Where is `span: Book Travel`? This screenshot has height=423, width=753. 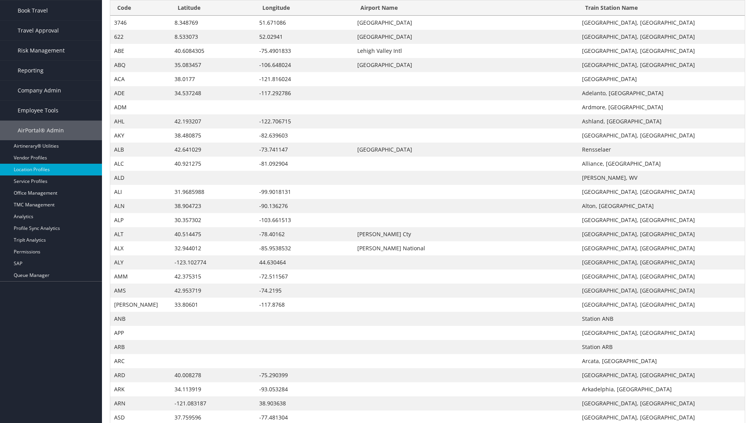
span: Book Travel is located at coordinates (33, 11).